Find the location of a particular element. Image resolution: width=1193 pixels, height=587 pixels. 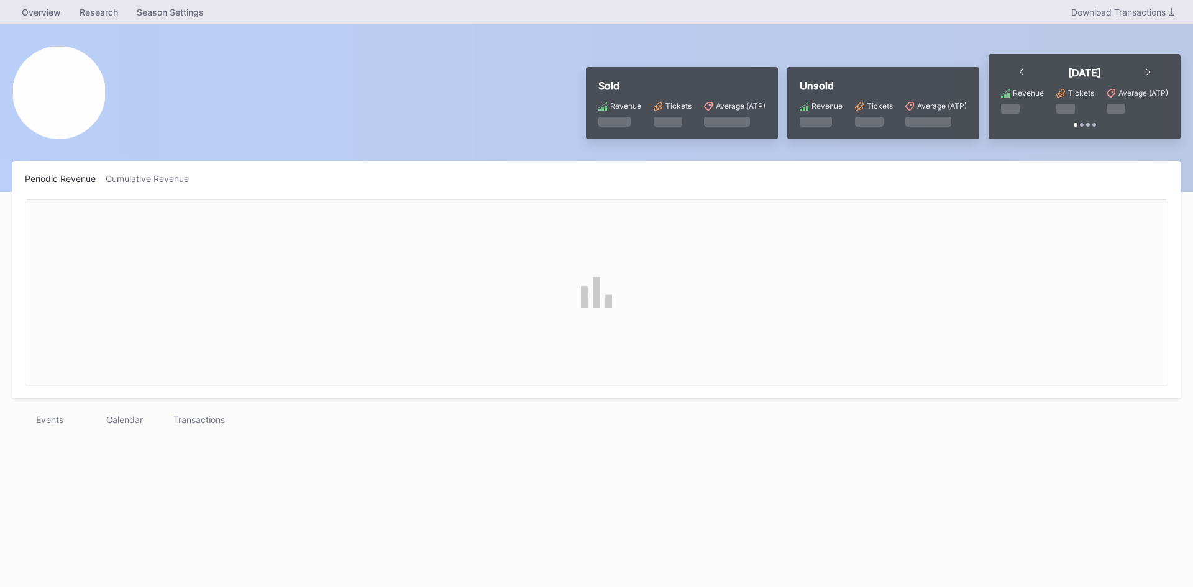

div: Download Transactions is located at coordinates (1122, 12).